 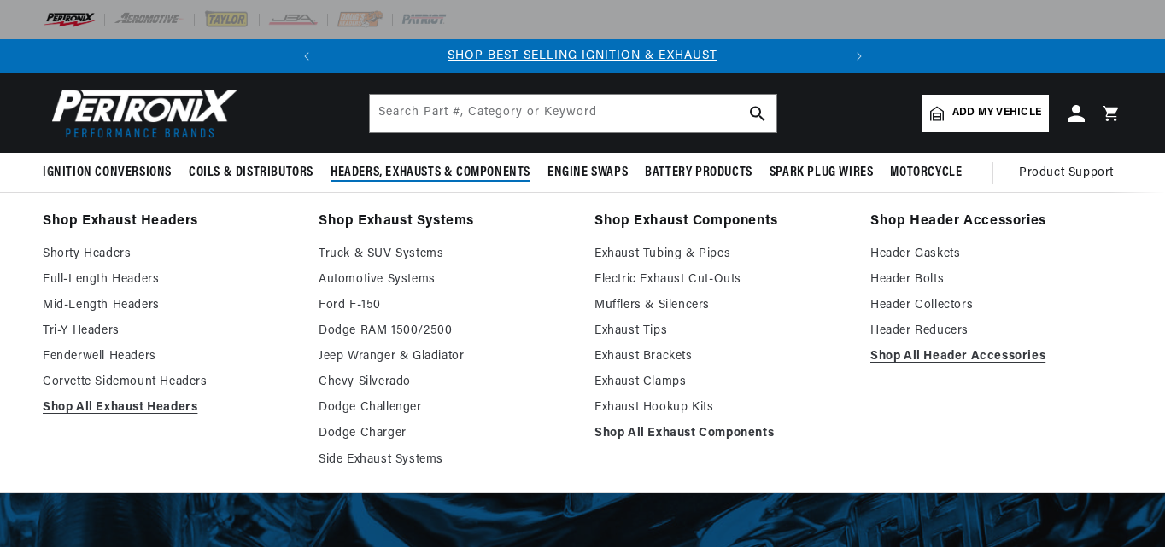 What do you see at coordinates (444, 280) in the screenshot?
I see `a: Automotive Systems` at bounding box center [444, 280].